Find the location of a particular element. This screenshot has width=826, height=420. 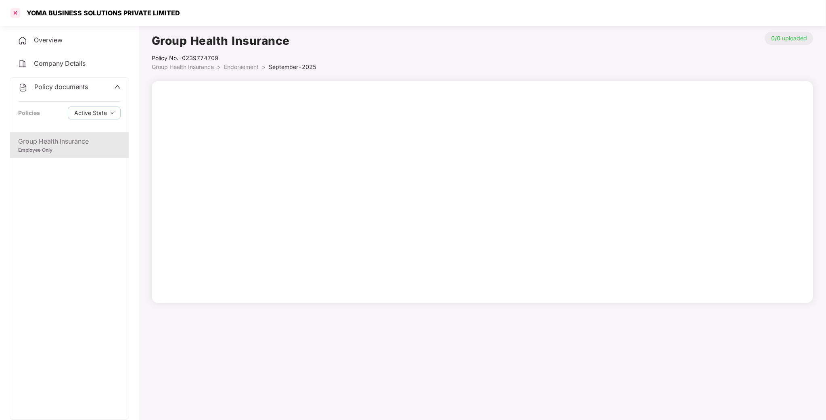

span: Group Health Insurance is located at coordinates (183, 67).